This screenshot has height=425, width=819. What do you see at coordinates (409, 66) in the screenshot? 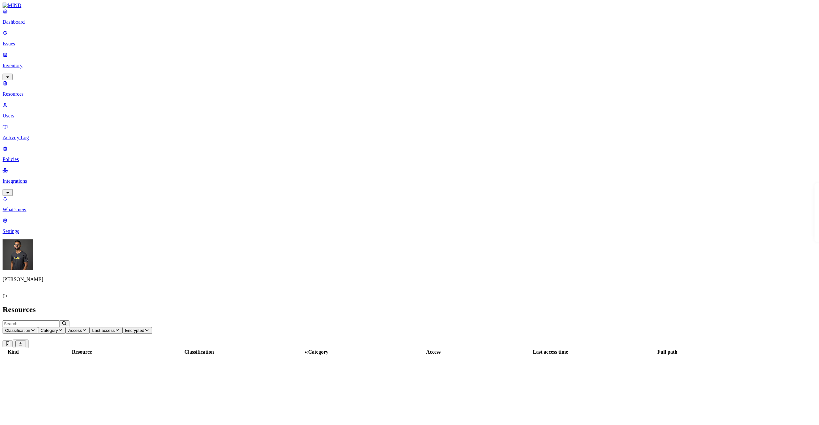
I see `a: Inventory` at bounding box center [409, 66].